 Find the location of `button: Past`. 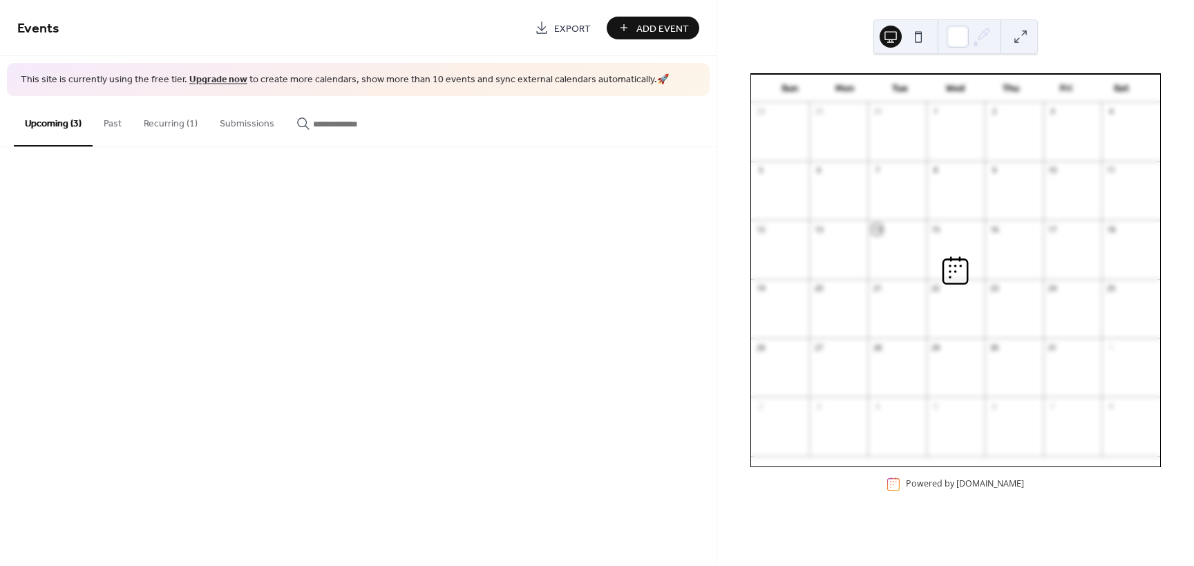

button: Past is located at coordinates (113, 120).